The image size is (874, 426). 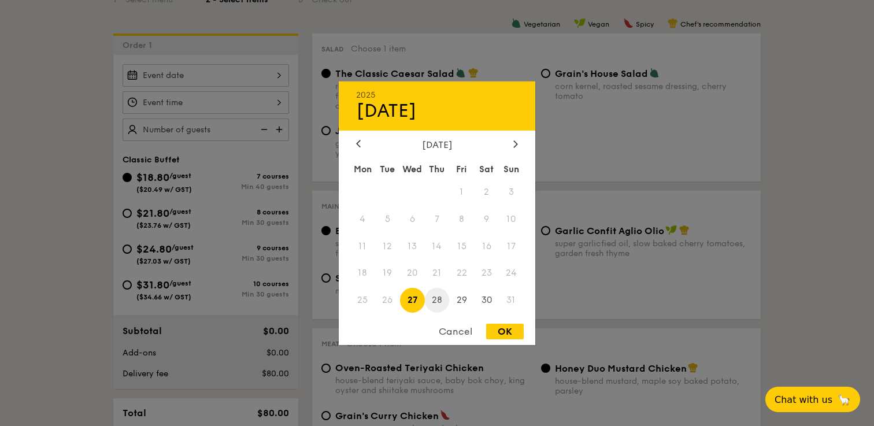 What do you see at coordinates (461, 169) in the screenshot?
I see `div: Fri` at bounding box center [461, 169].